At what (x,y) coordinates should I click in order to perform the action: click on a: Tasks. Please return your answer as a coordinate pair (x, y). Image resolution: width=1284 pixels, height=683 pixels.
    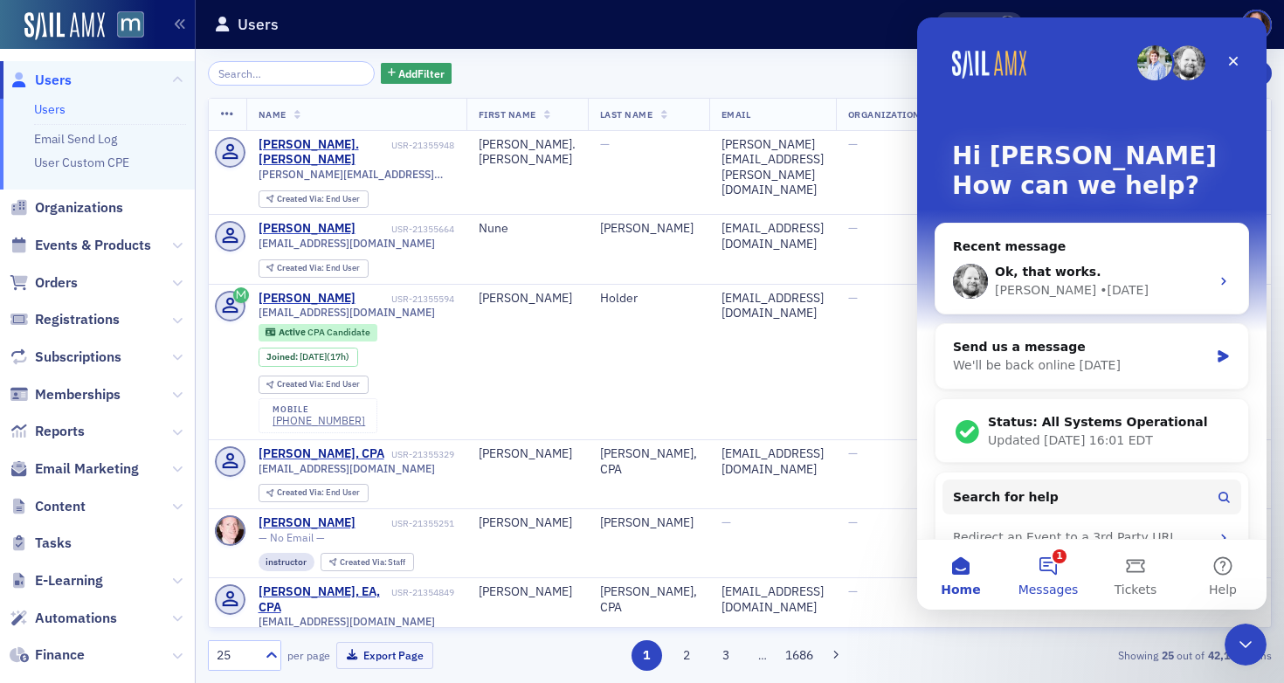
    Looking at the image, I should click on (40, 543).